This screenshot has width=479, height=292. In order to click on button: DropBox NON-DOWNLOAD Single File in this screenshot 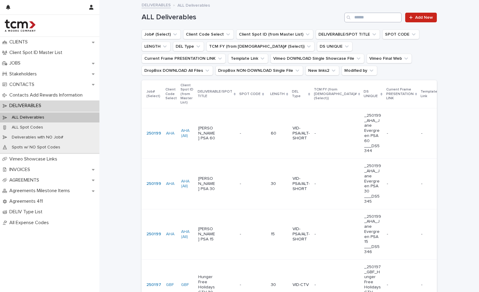, I will do `click(259, 71)`.